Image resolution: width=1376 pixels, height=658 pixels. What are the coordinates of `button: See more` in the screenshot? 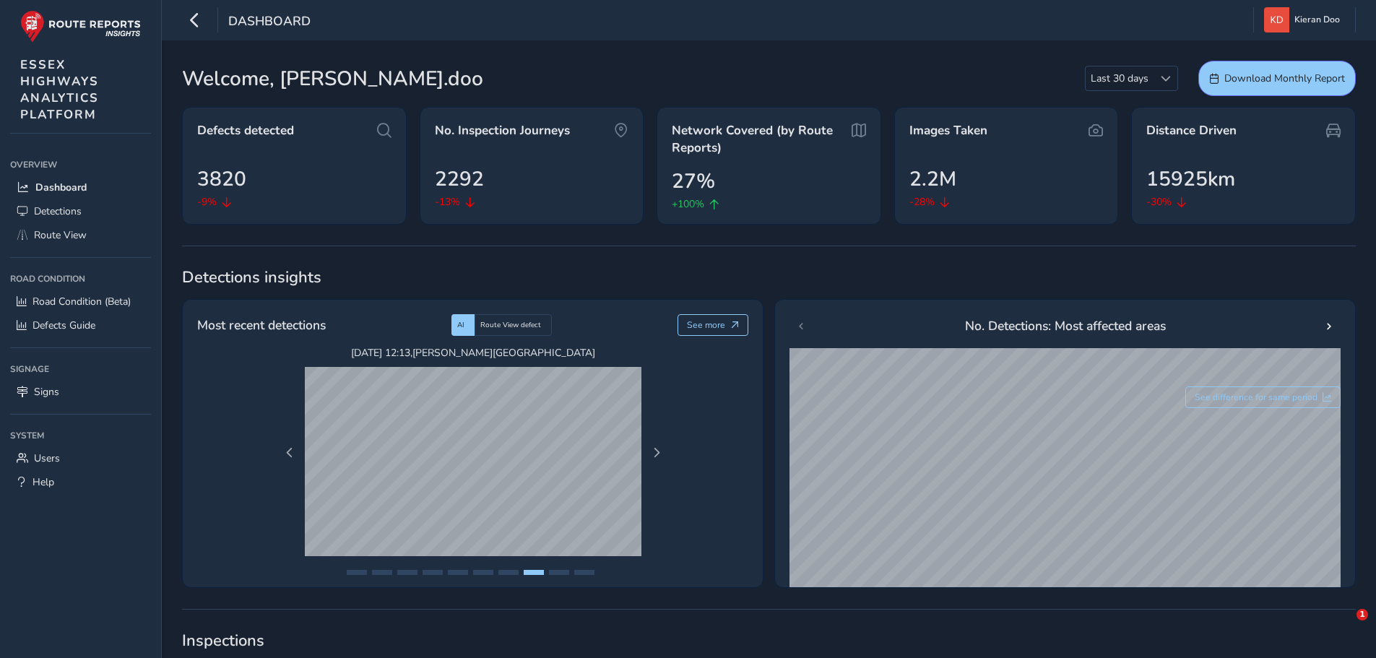 It's located at (713, 325).